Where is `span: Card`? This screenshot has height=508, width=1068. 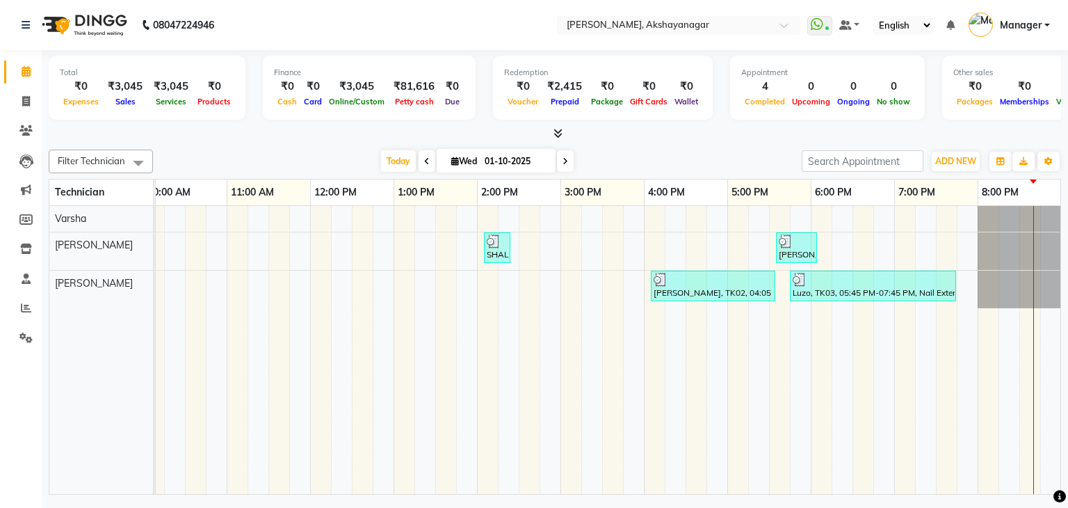 span: Card is located at coordinates (313, 102).